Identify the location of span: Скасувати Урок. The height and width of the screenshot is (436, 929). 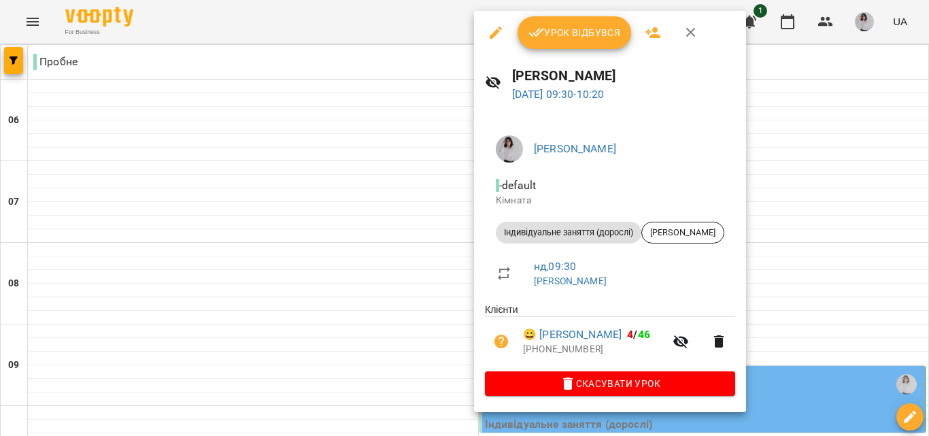
(610, 383).